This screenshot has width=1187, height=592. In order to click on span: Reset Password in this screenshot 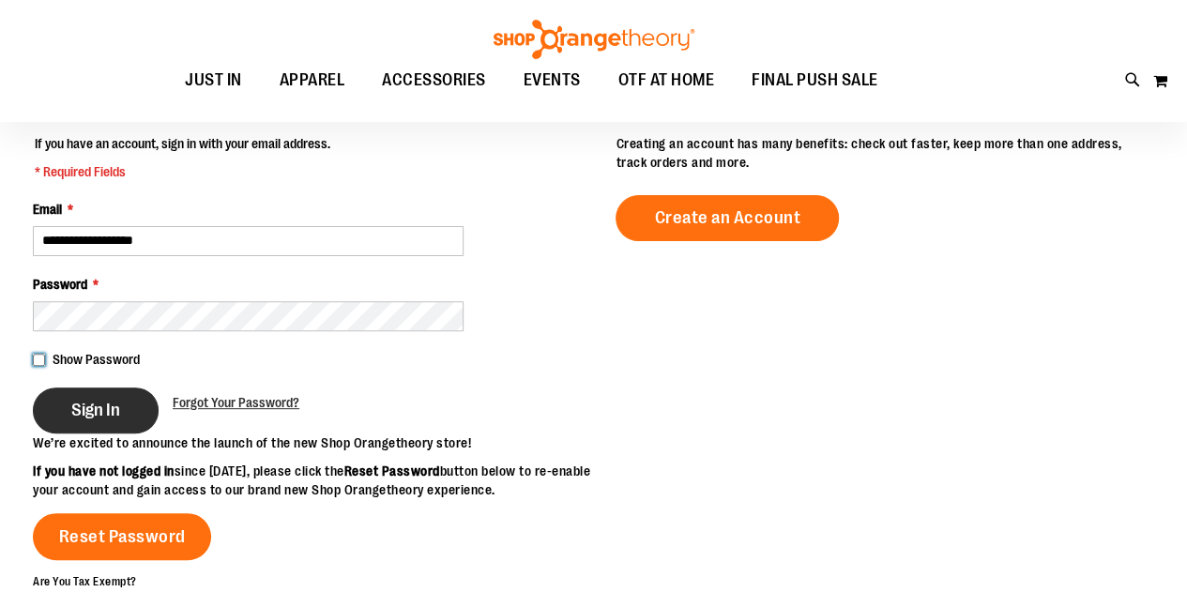, I will do `click(122, 537)`.